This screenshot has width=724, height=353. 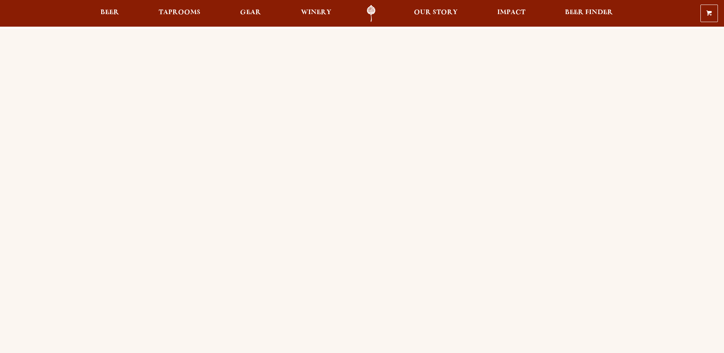 I want to click on a: Winery, so click(x=316, y=13).